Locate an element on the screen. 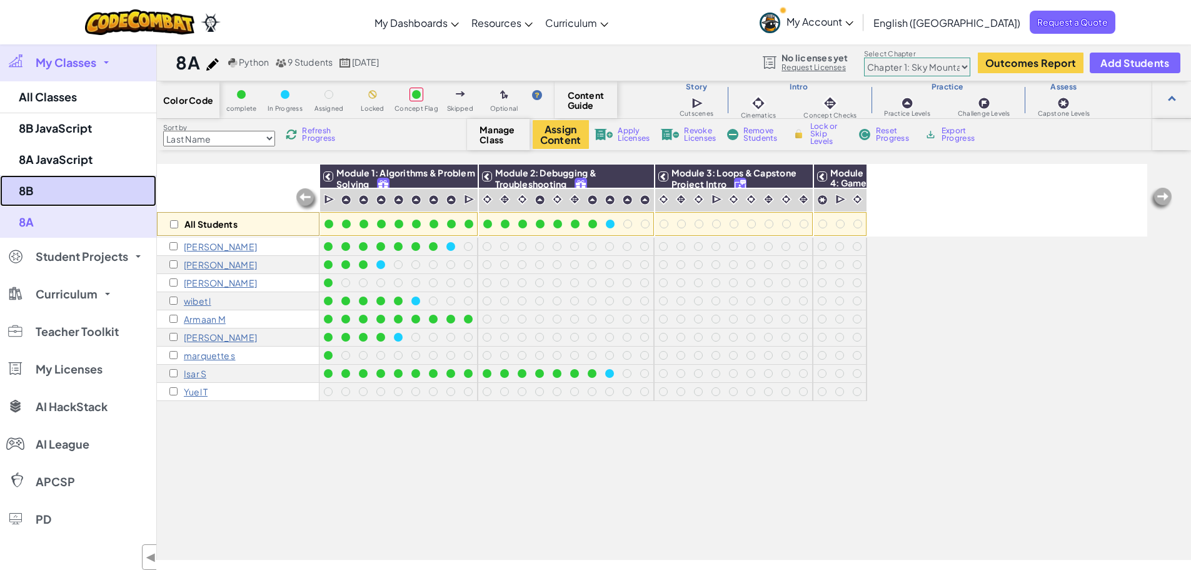 The image size is (1191, 570). span: Apply Licenses is located at coordinates (634, 134).